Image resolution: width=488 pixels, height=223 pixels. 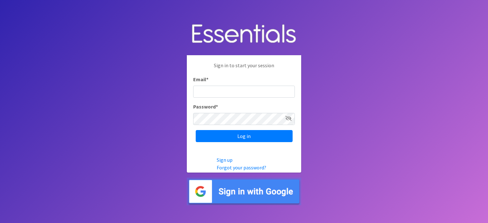 I want to click on input: Log in, so click(x=244, y=136).